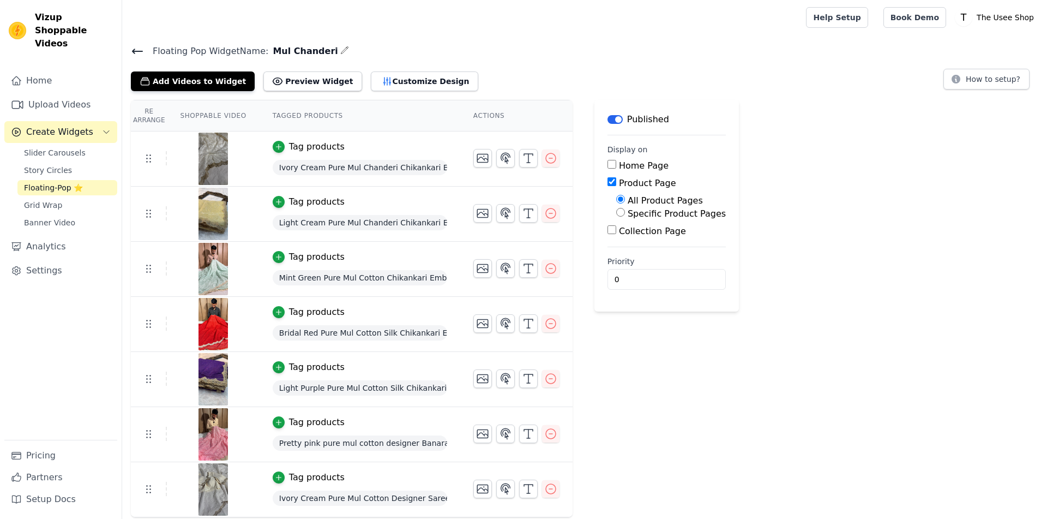 The height and width of the screenshot is (519, 1047). I want to click on a: Setup Docs, so click(61, 499).